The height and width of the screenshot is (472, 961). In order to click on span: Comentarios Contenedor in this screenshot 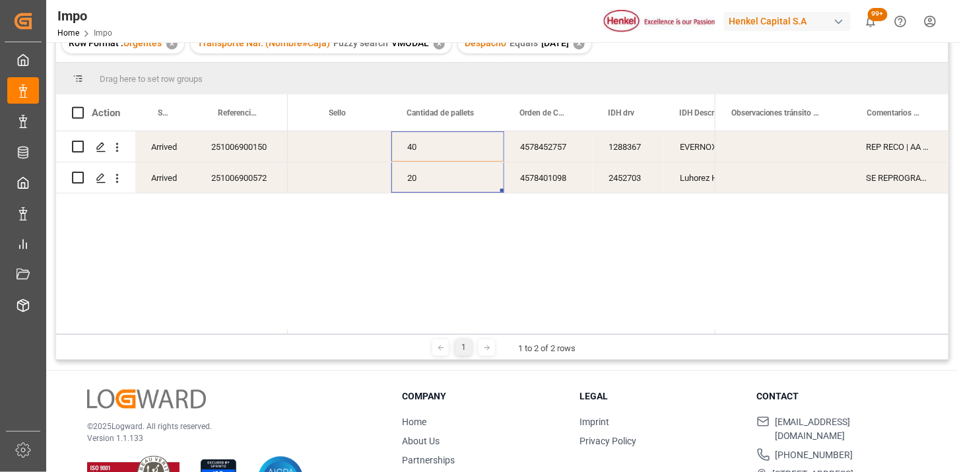, I will do `click(894, 113)`.